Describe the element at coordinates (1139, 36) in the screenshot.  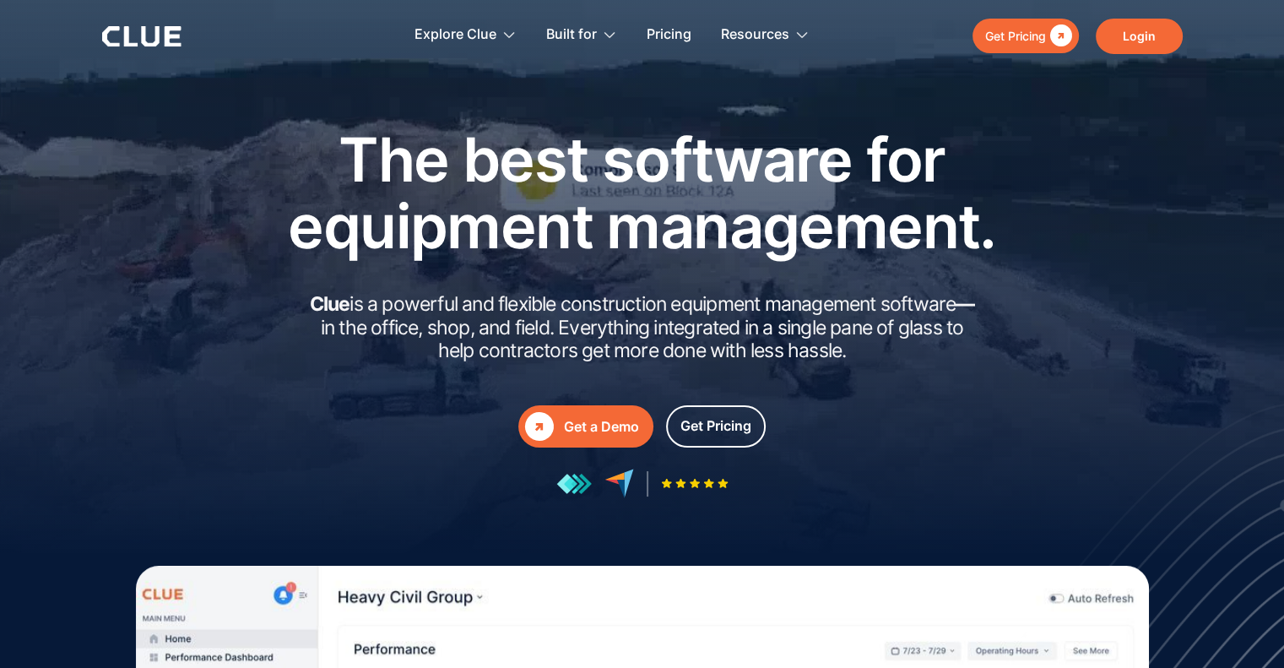
I see `a: Login` at that location.